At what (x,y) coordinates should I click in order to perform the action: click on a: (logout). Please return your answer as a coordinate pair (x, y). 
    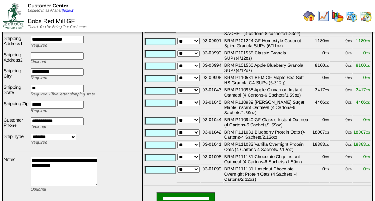
    Looking at the image, I should click on (68, 10).